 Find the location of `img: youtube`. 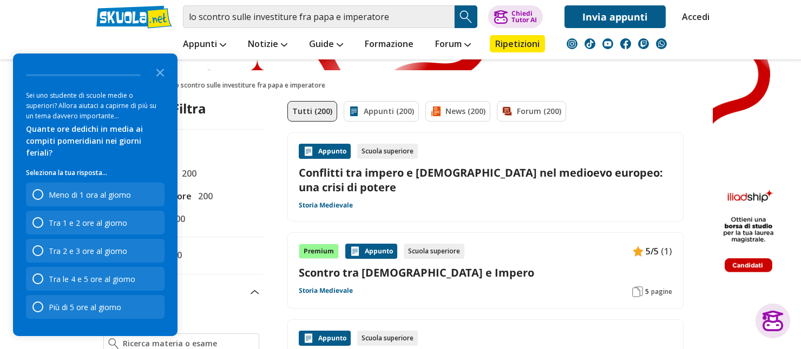

img: youtube is located at coordinates (607, 44).